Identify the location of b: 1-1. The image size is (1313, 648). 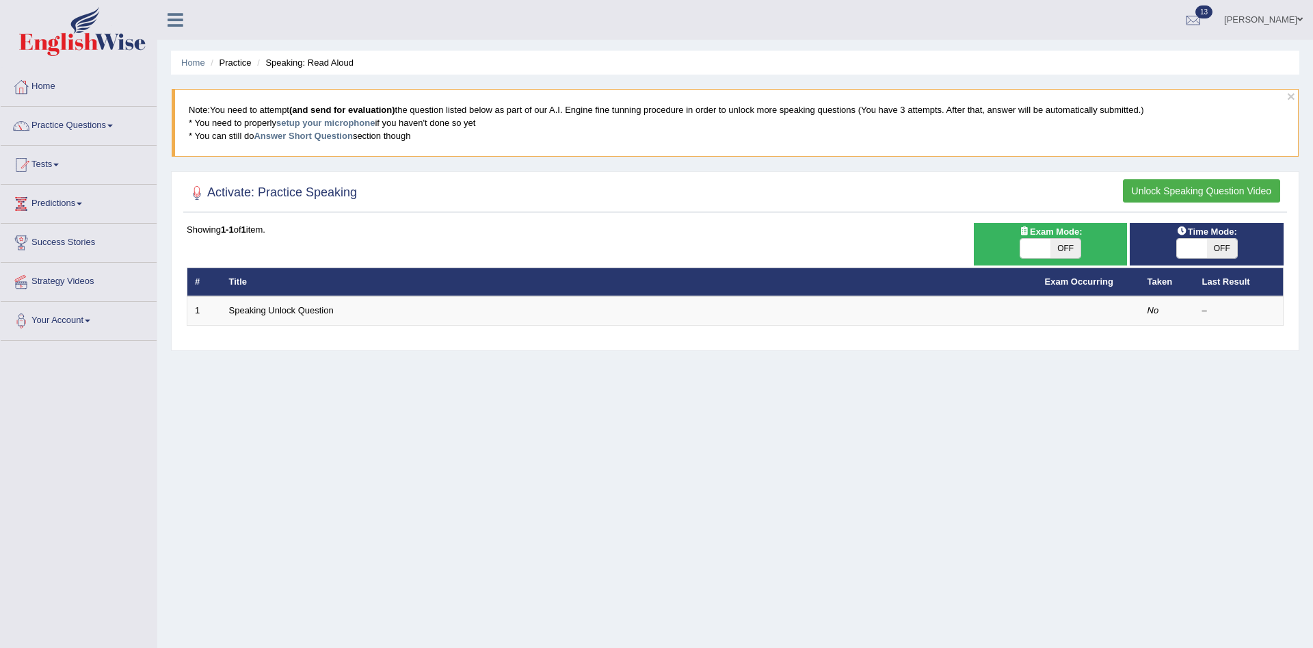
(227, 229).